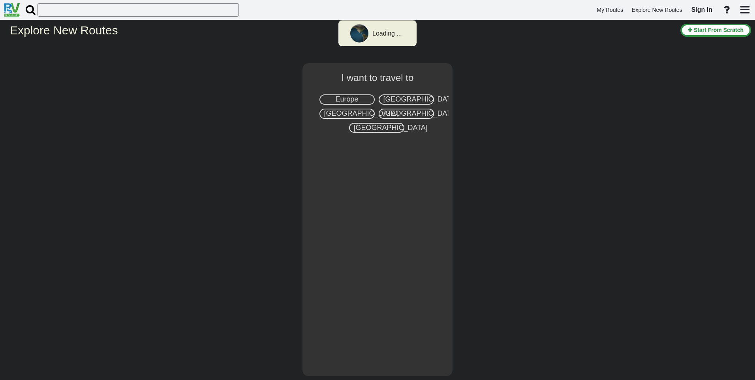 This screenshot has height=380, width=755. Describe the element at coordinates (610, 10) in the screenshot. I see `span: My Routes` at that location.